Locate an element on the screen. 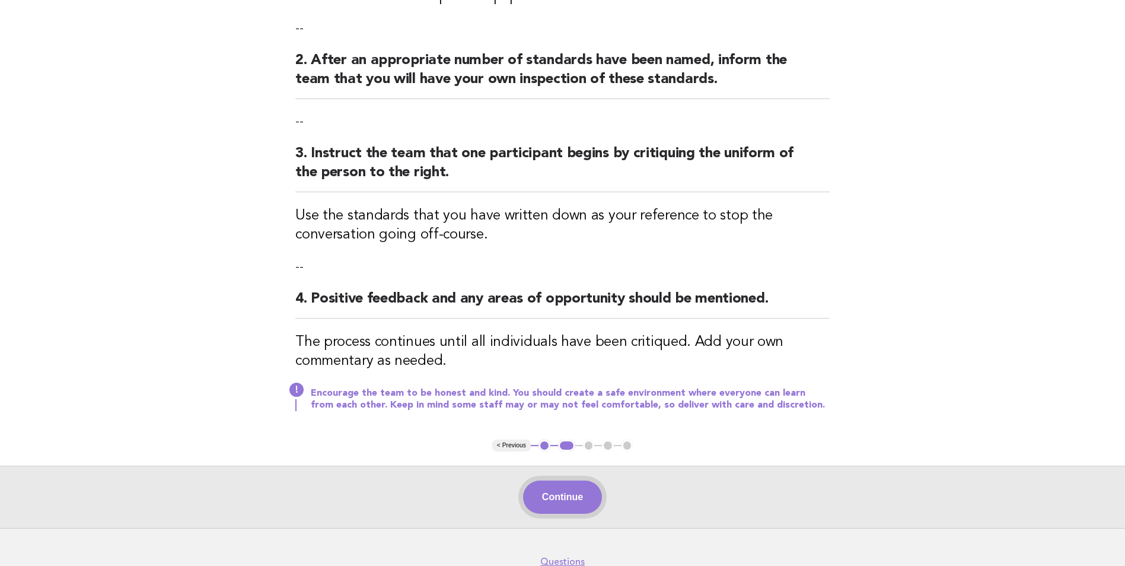  button: 1 is located at coordinates (544, 445).